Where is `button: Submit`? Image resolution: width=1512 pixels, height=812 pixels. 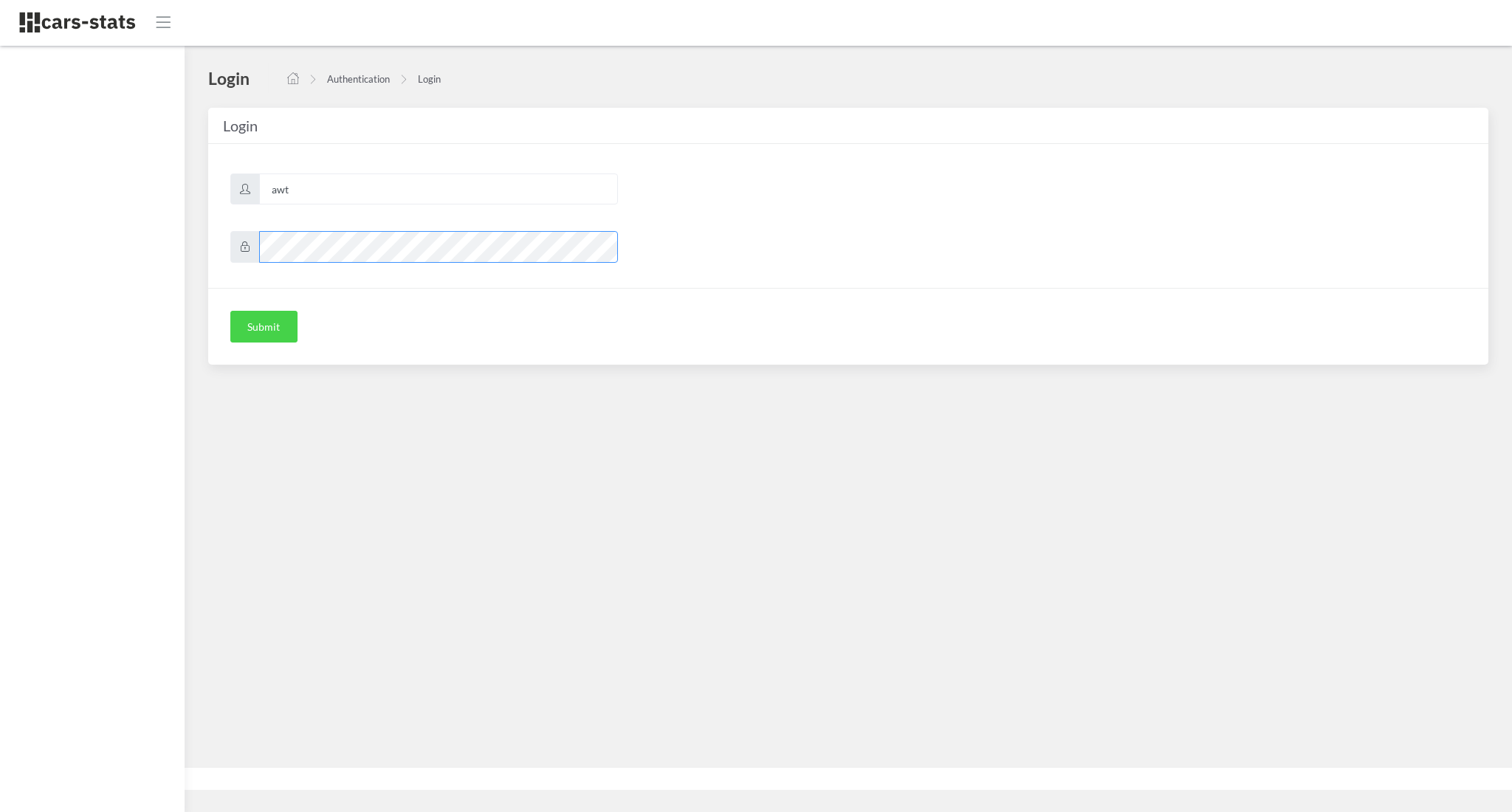 button: Submit is located at coordinates (264, 327).